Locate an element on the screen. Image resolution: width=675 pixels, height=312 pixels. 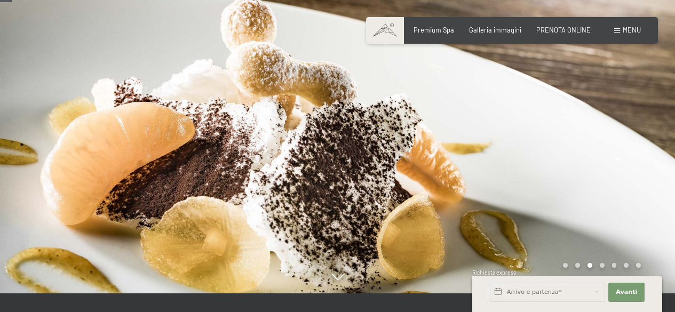
span: Premium Spa is located at coordinates (434, 30).